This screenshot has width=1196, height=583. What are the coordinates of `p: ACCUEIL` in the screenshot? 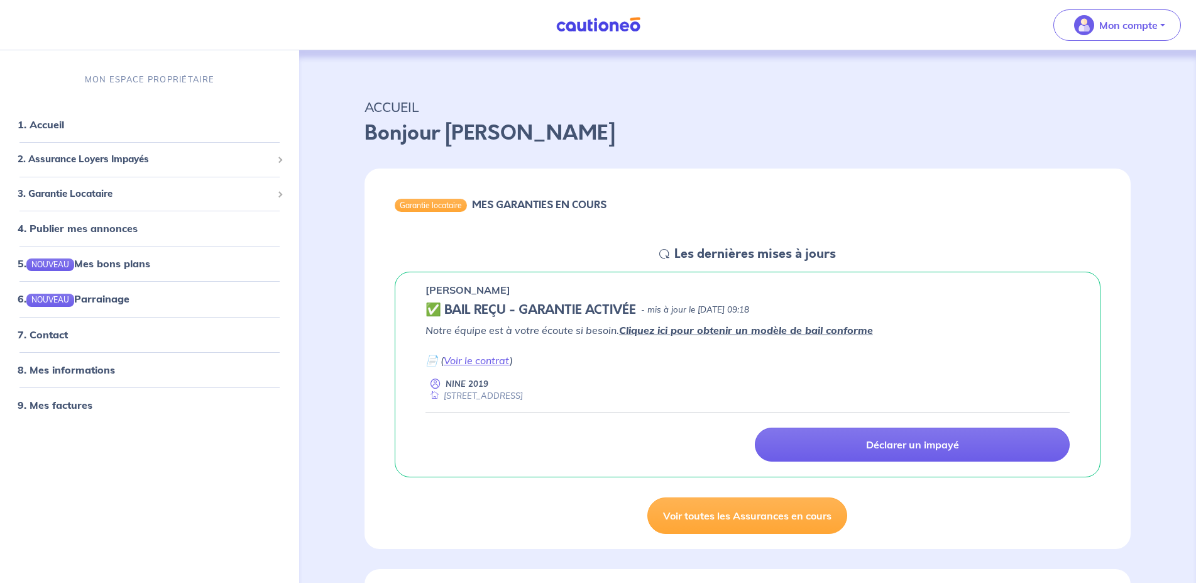 It's located at (747, 107).